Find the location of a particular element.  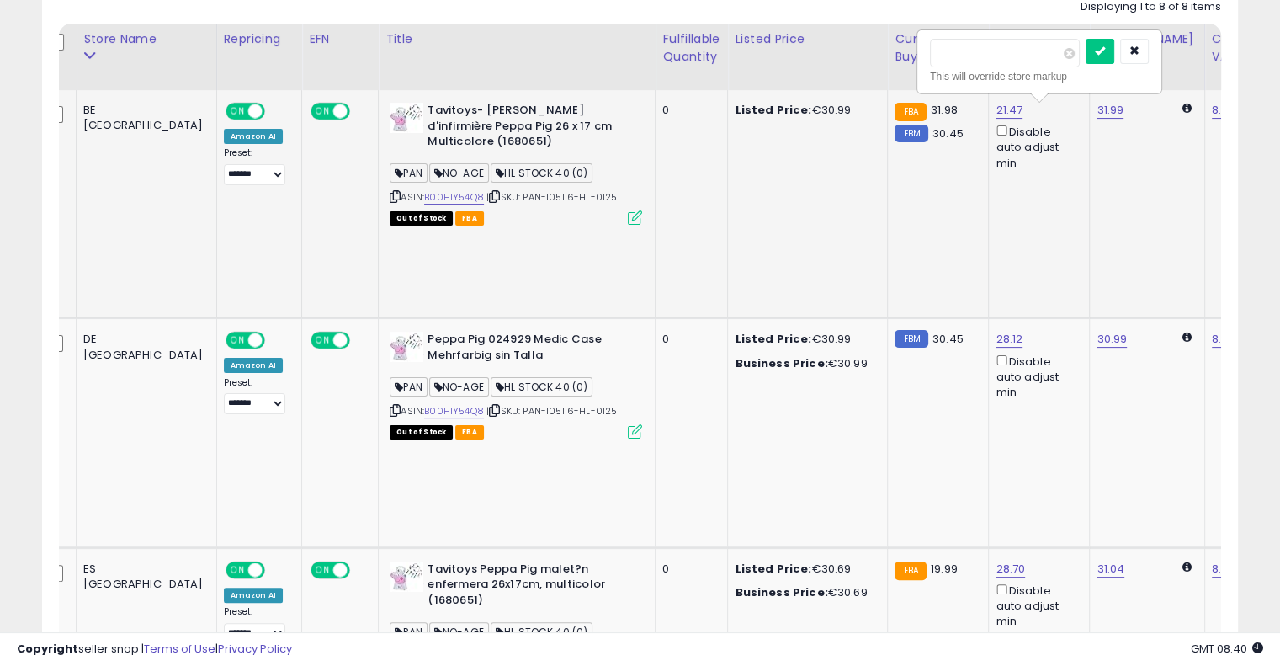

a: 30.99 is located at coordinates (1112, 339).